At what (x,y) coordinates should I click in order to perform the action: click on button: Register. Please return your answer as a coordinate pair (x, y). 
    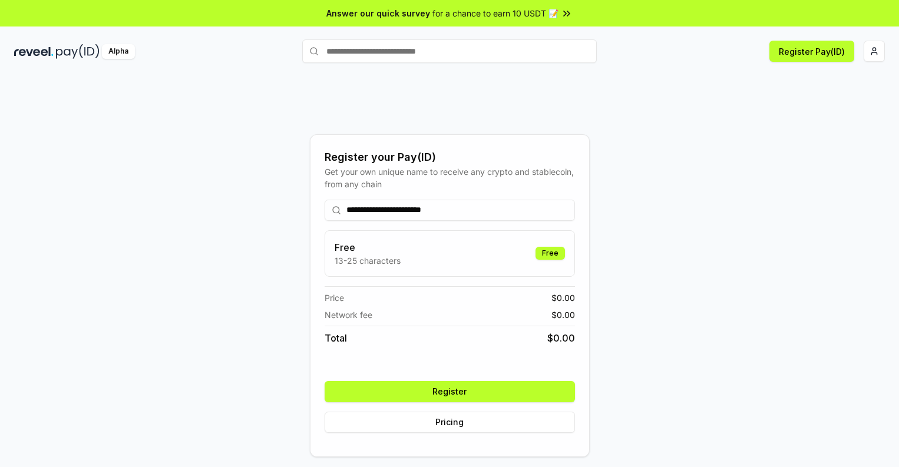
    Looking at the image, I should click on (450, 392).